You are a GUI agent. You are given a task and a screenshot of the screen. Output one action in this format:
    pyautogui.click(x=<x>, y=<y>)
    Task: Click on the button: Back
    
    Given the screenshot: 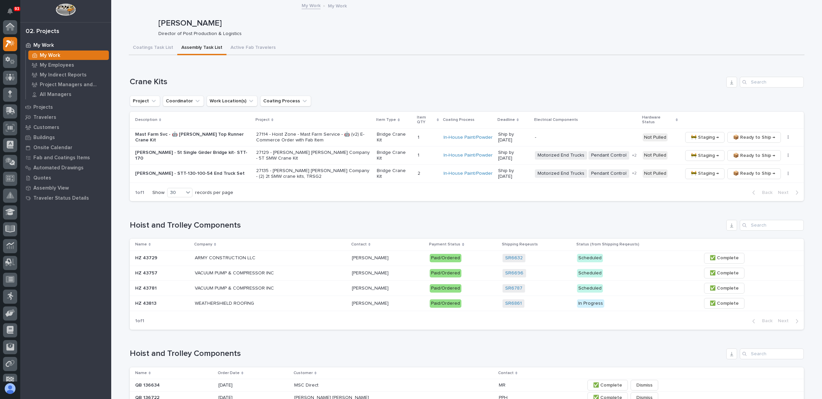 What is the action you would take?
    pyautogui.click(x=761, y=321)
    